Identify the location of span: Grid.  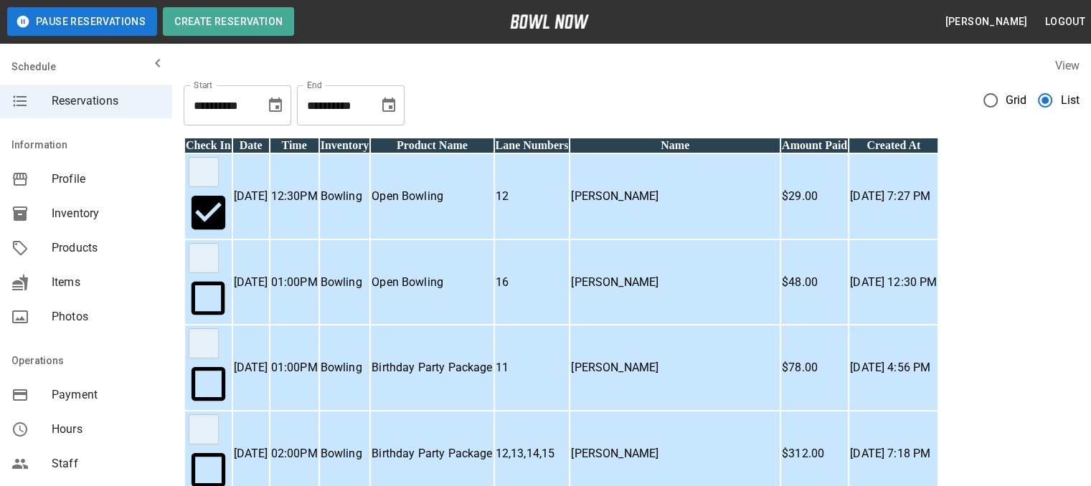
(1016, 100).